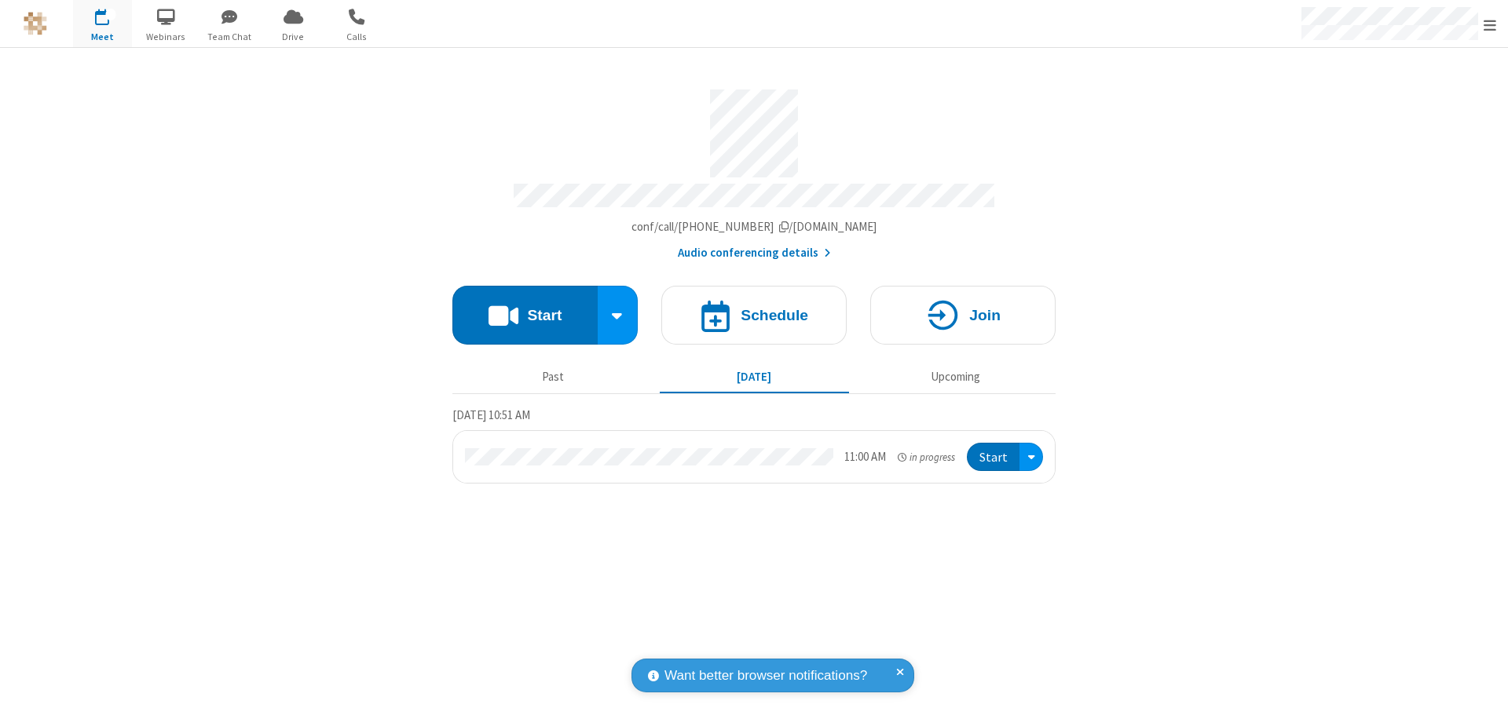 The height and width of the screenshot is (719, 1508). I want to click on button: Schedule, so click(754, 315).